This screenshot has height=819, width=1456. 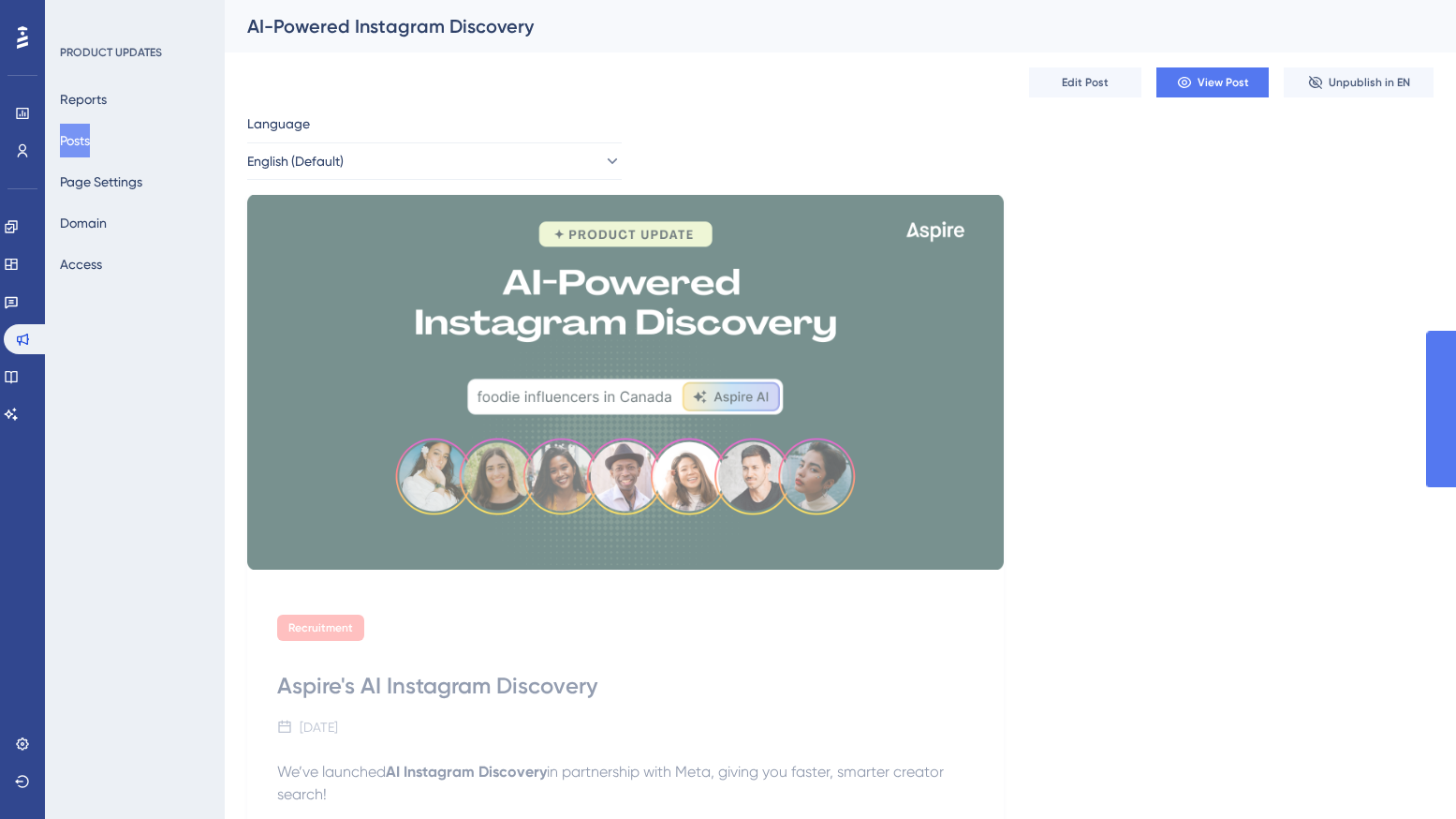 What do you see at coordinates (278, 123) in the screenshot?
I see `span: Language` at bounding box center [278, 123].